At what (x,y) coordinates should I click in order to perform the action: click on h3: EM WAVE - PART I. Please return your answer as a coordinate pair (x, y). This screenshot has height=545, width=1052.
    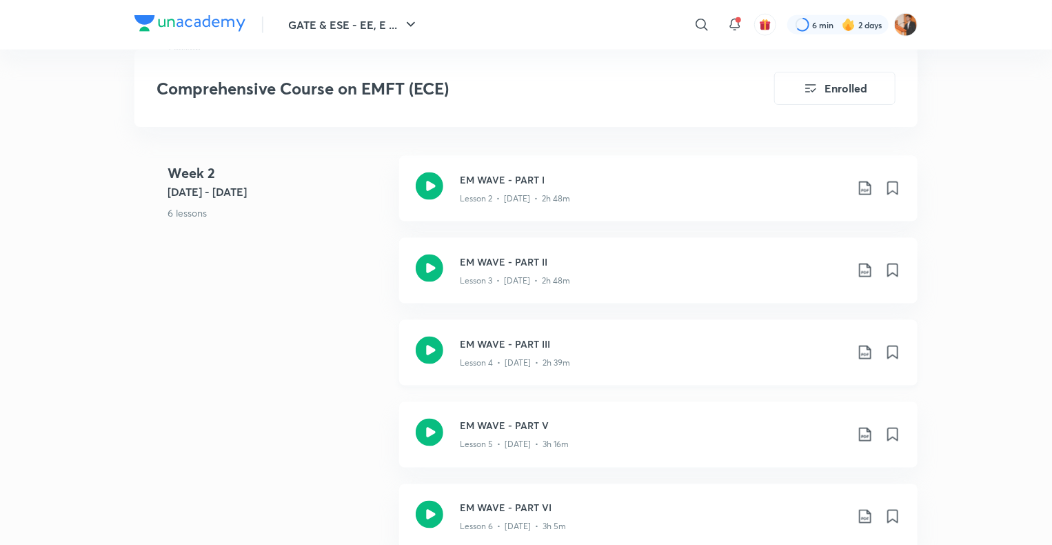
    Looking at the image, I should click on (653, 179).